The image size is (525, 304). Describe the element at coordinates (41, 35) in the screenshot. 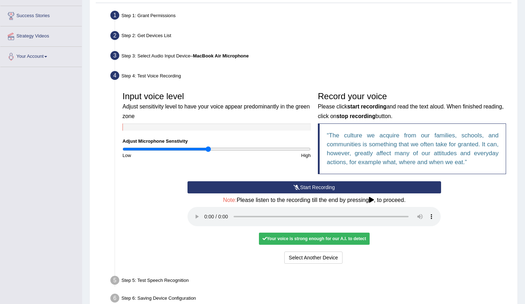

I see `a: Strategy Videos` at that location.